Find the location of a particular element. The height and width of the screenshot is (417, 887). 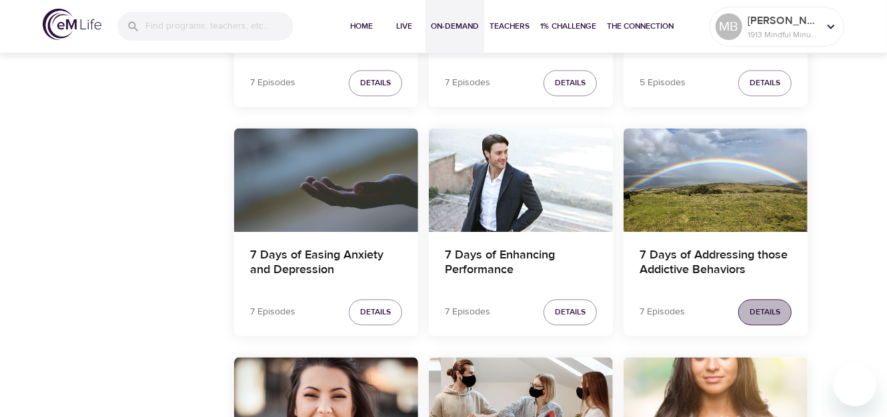

span: Home is located at coordinates (361, 26).